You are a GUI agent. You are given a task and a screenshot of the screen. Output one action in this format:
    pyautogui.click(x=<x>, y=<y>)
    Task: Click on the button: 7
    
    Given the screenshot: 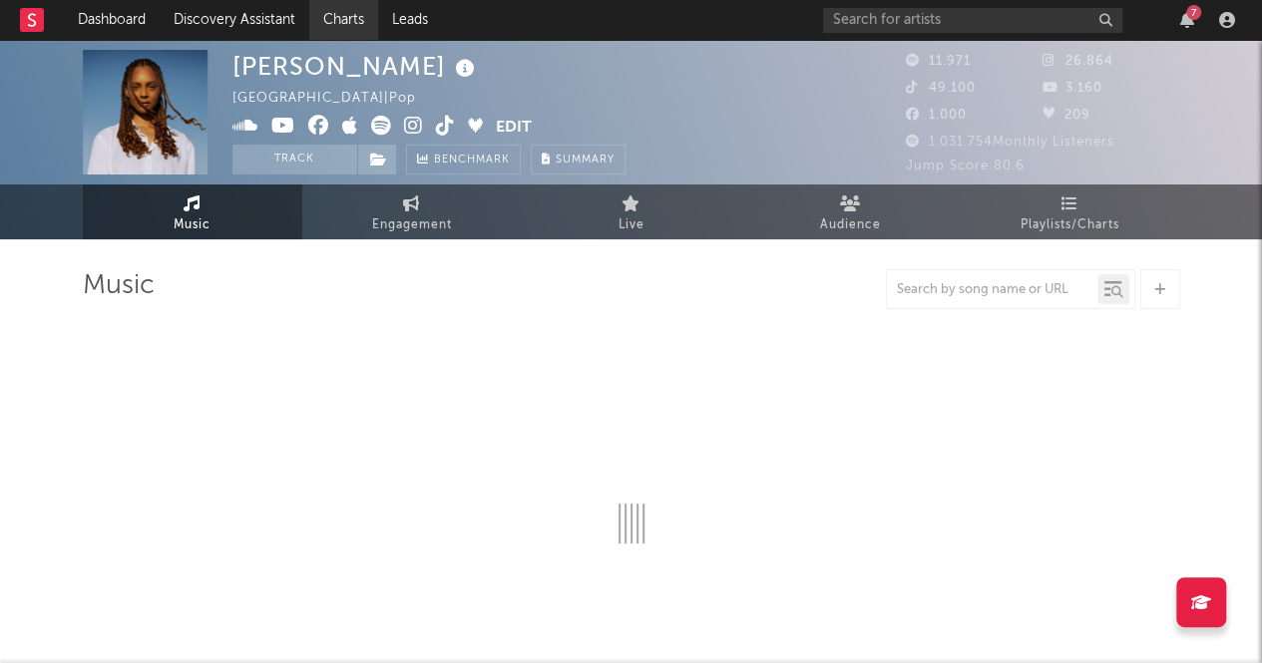 What is the action you would take?
    pyautogui.click(x=1187, y=20)
    